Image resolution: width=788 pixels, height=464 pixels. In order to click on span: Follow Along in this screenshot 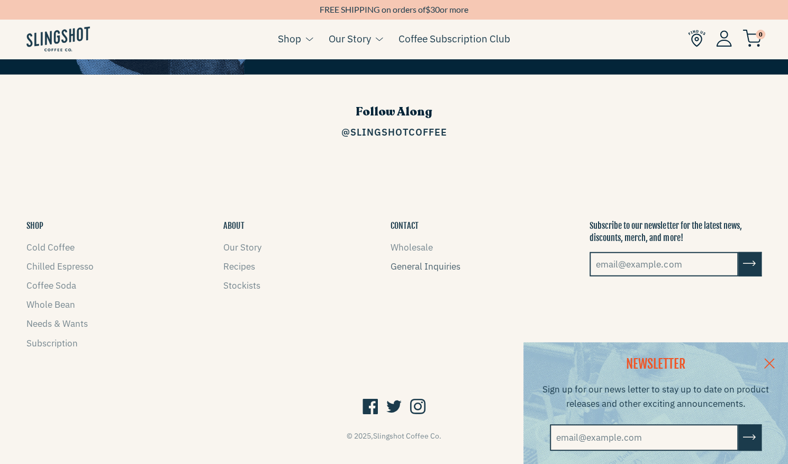, I will do `click(394, 112)`.